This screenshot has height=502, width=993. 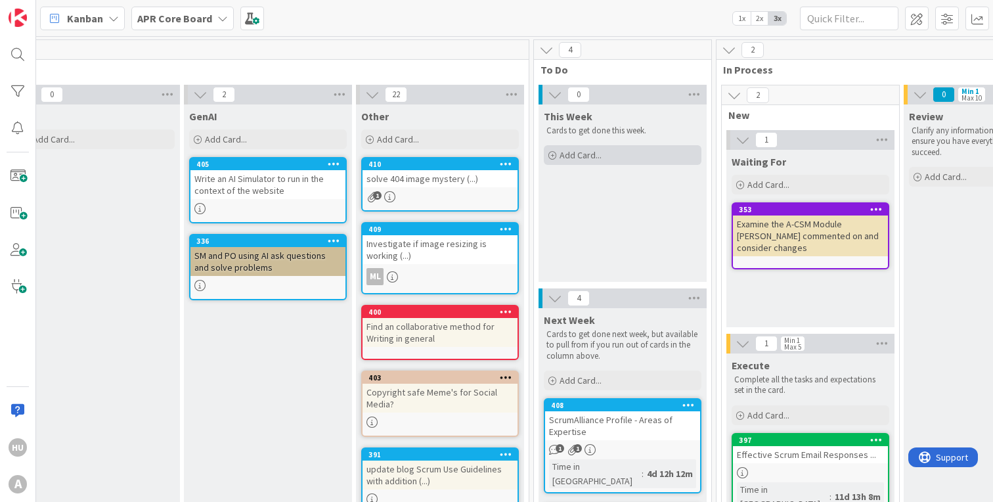 I want to click on div: 409Investigate if image resizing is working (...), so click(x=440, y=244).